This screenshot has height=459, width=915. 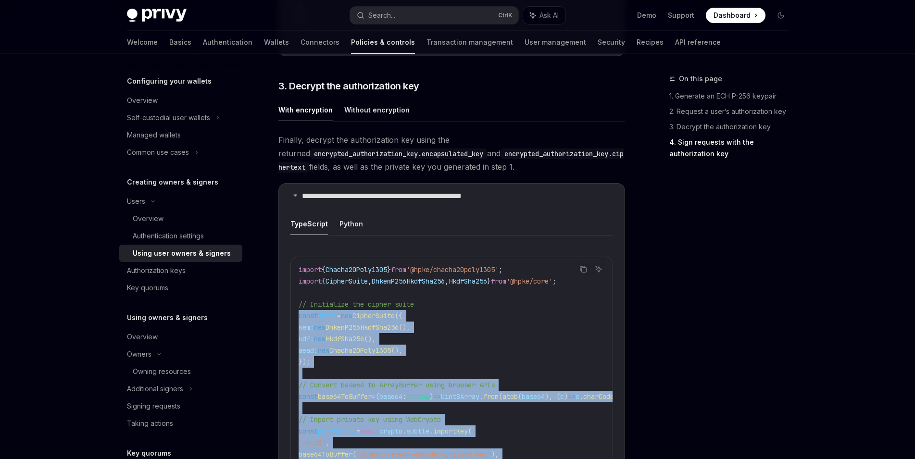 I want to click on h5: Configuring your wallets, so click(x=169, y=81).